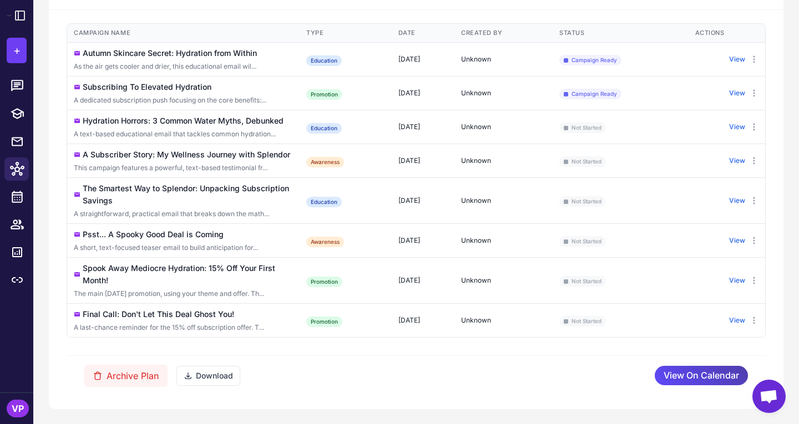 This screenshot has height=424, width=799. I want to click on button: Download, so click(208, 376).